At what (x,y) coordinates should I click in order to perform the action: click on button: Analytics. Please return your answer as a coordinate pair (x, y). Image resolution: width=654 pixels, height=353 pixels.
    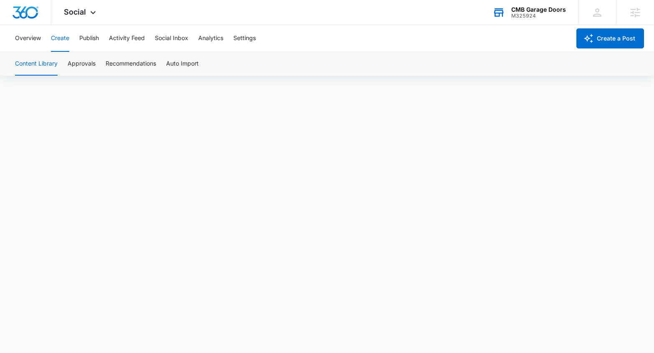
    Looking at the image, I should click on (211, 38).